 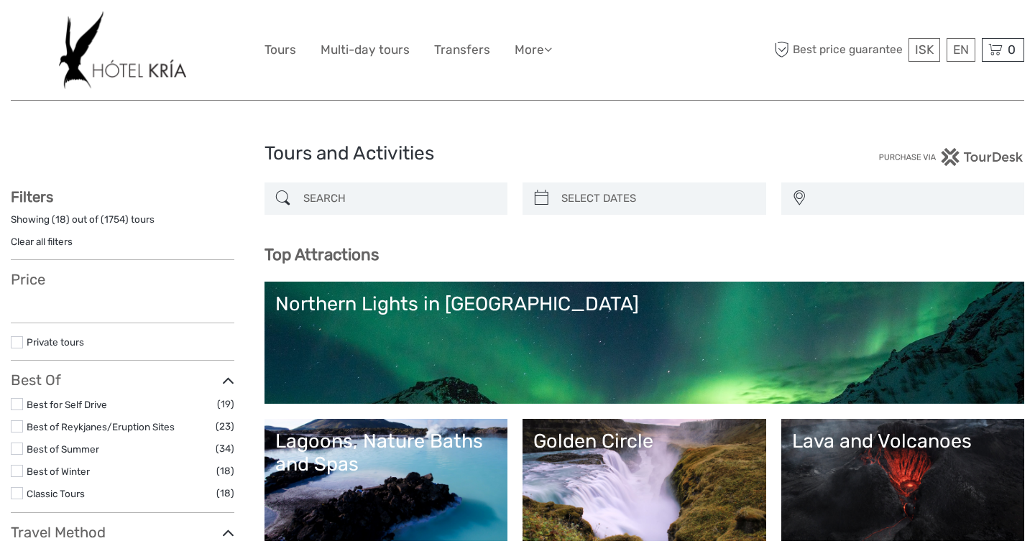 What do you see at coordinates (386, 480) in the screenshot?
I see `a: Lagoons, Nature Baths and Spas` at bounding box center [386, 480].